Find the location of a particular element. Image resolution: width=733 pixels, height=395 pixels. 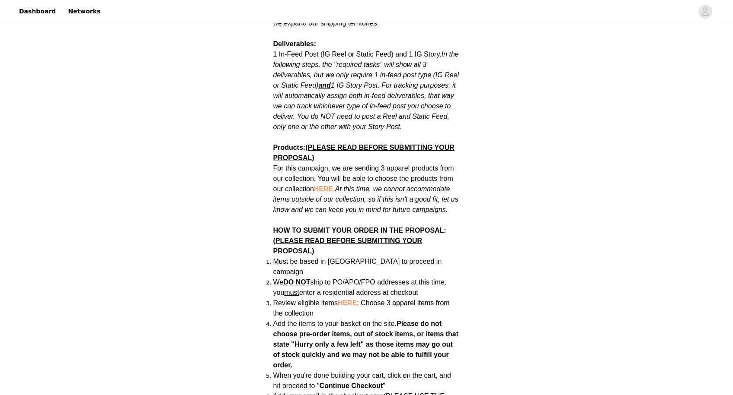

strong: HOW TO SUBMIT YOUR ORDER IN THE PROPOSAL: is located at coordinates (360, 241).